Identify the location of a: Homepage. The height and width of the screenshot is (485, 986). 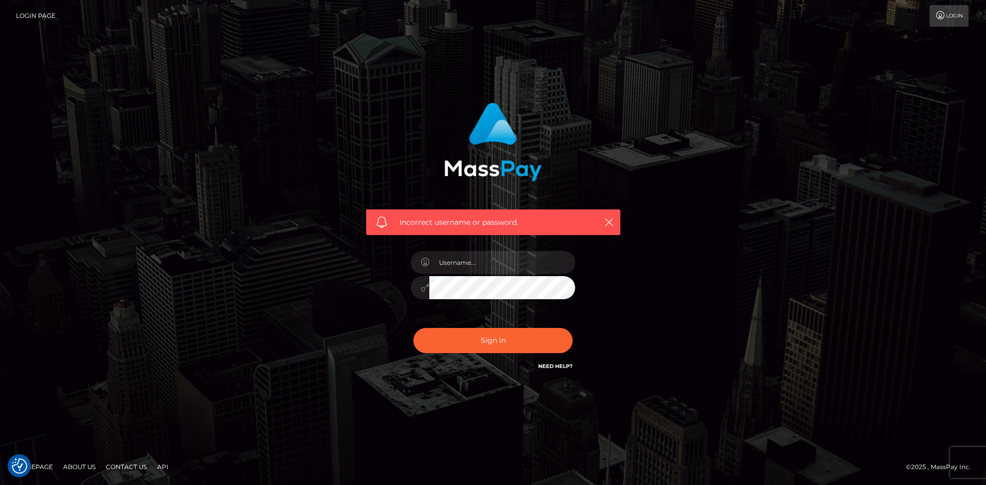
(34, 467).